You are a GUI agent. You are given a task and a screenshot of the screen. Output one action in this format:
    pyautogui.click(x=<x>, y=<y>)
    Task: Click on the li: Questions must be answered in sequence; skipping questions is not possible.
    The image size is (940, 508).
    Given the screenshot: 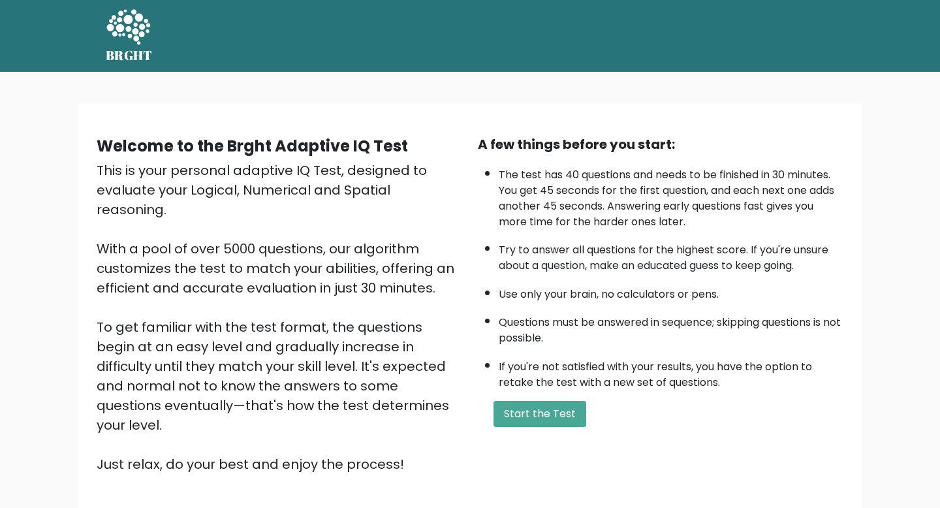 What is the action you would take?
    pyautogui.click(x=671, y=327)
    